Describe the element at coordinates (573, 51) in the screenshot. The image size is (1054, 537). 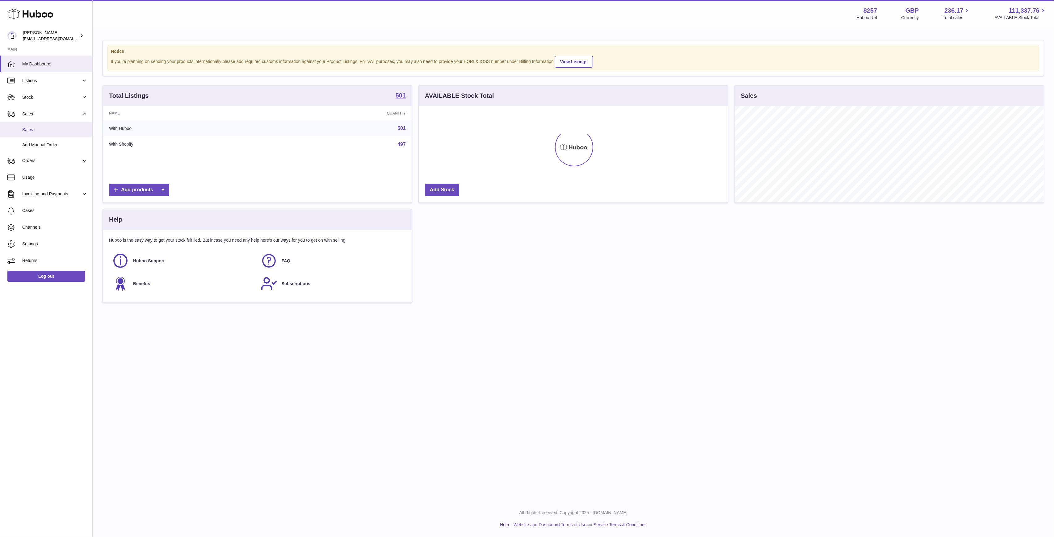
I see `strong: Notice` at that location.